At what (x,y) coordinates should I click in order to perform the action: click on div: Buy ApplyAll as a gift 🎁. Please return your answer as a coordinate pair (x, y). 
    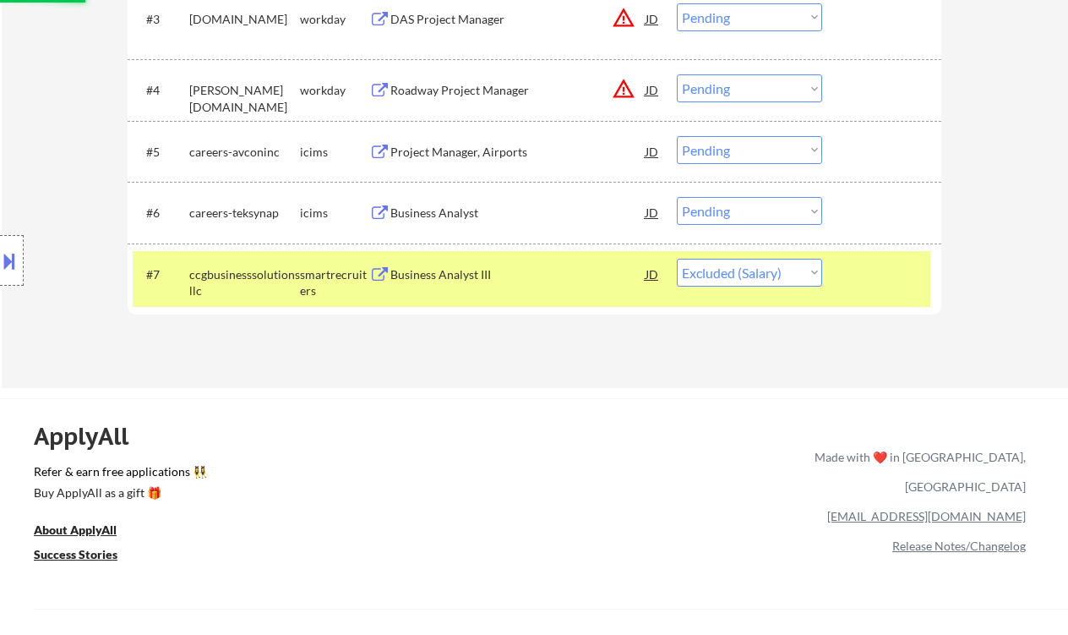
    Looking at the image, I should click on (118, 493).